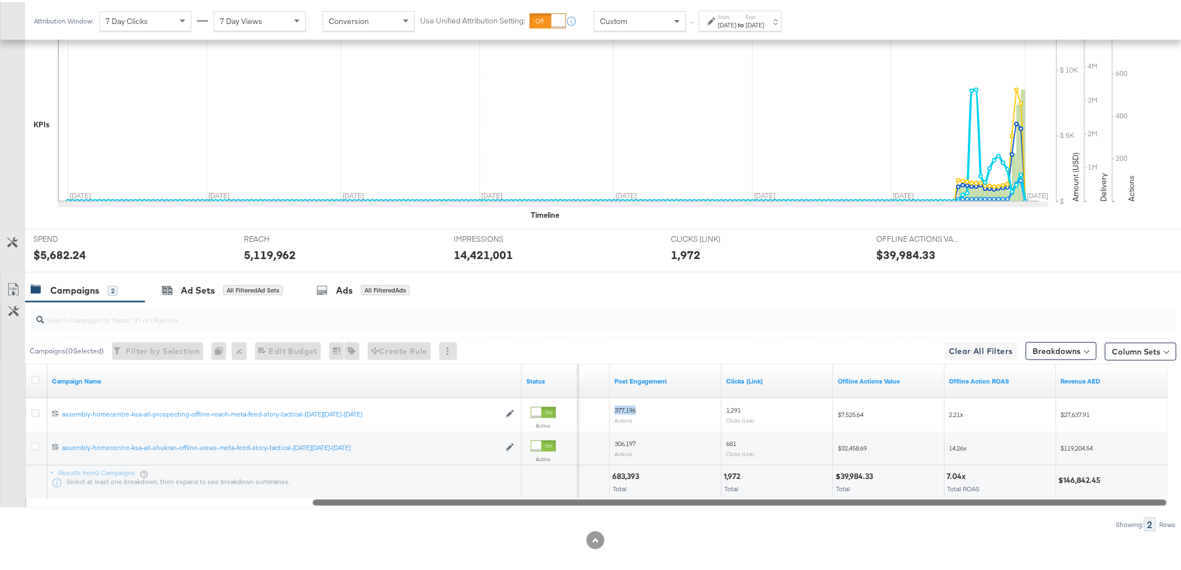 The image size is (1181, 570). I want to click on a: Your campaign name., so click(285, 379).